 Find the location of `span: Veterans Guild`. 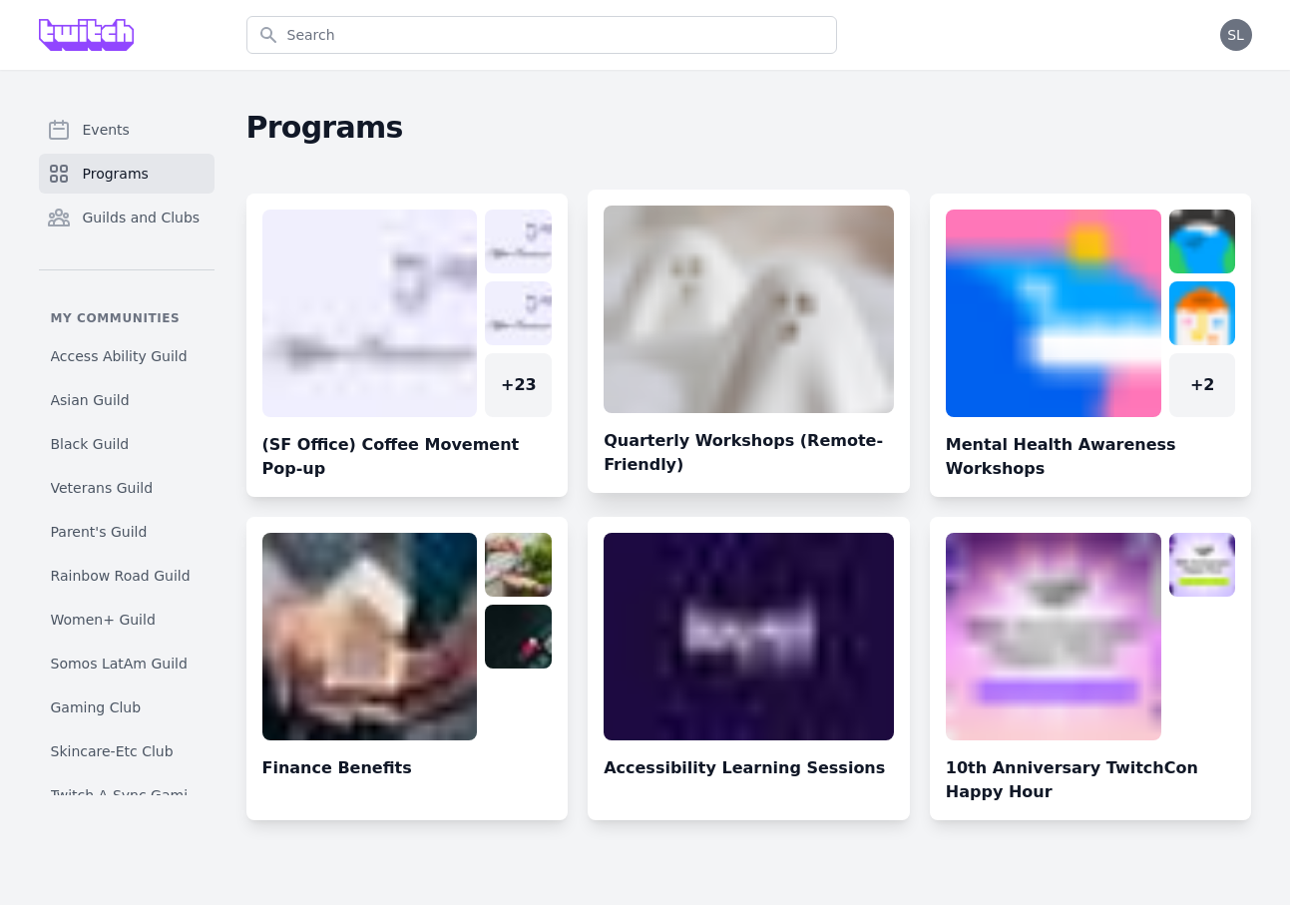

span: Veterans Guild is located at coordinates (102, 488).